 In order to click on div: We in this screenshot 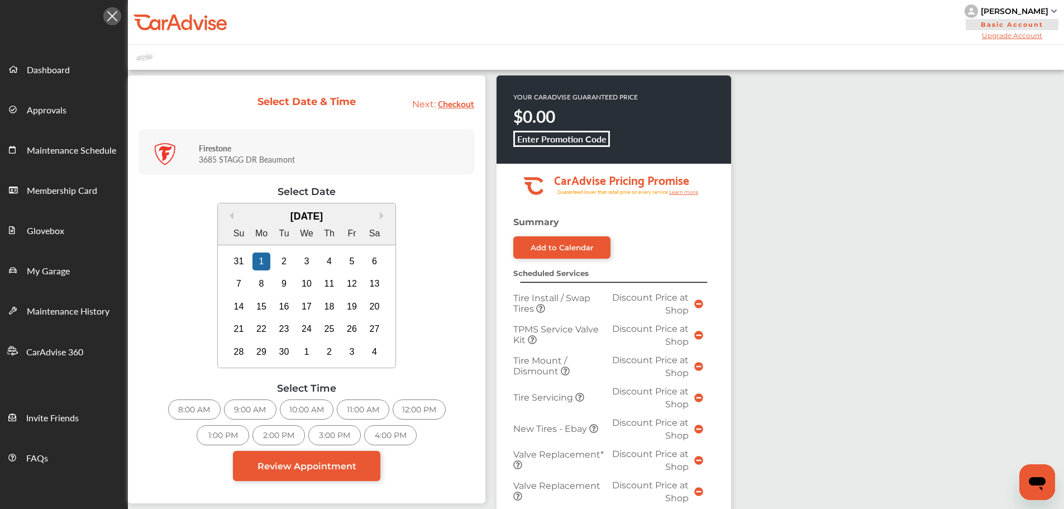, I will do `click(307, 233)`.